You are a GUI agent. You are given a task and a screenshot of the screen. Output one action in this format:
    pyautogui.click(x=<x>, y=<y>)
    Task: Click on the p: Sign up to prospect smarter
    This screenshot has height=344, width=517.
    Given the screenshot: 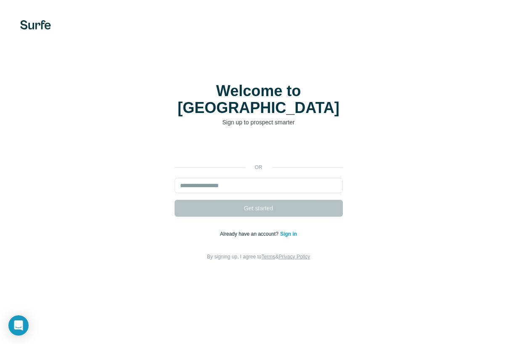 What is the action you would take?
    pyautogui.click(x=259, y=122)
    